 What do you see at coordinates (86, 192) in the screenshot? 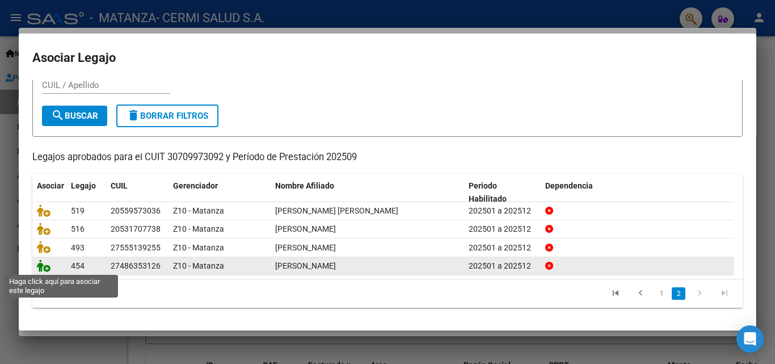
I see `datatable-header-cell: Legajo` at bounding box center [86, 192].